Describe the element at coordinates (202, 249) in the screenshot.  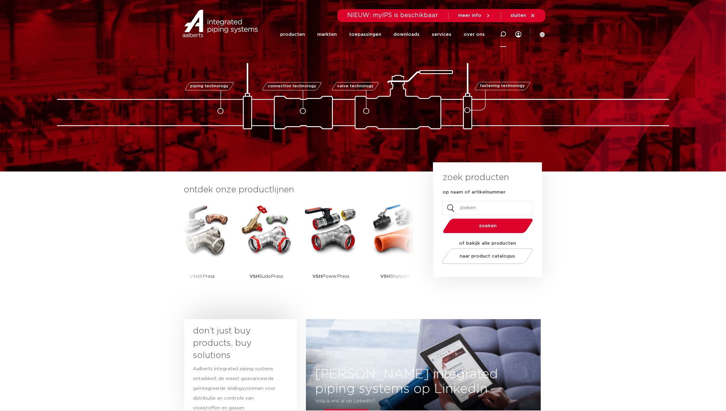
I see `a: VSHXPress` at that location.